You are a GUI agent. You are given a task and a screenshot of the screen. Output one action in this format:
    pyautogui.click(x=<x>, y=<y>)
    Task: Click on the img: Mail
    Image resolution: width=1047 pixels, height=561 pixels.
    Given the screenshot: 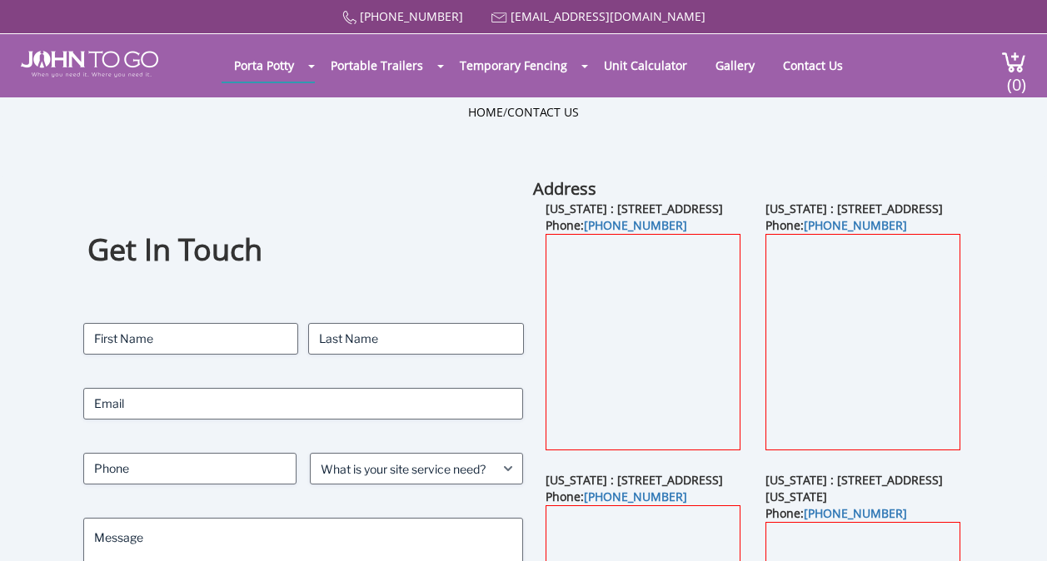 What is the action you would take?
    pyautogui.click(x=499, y=17)
    